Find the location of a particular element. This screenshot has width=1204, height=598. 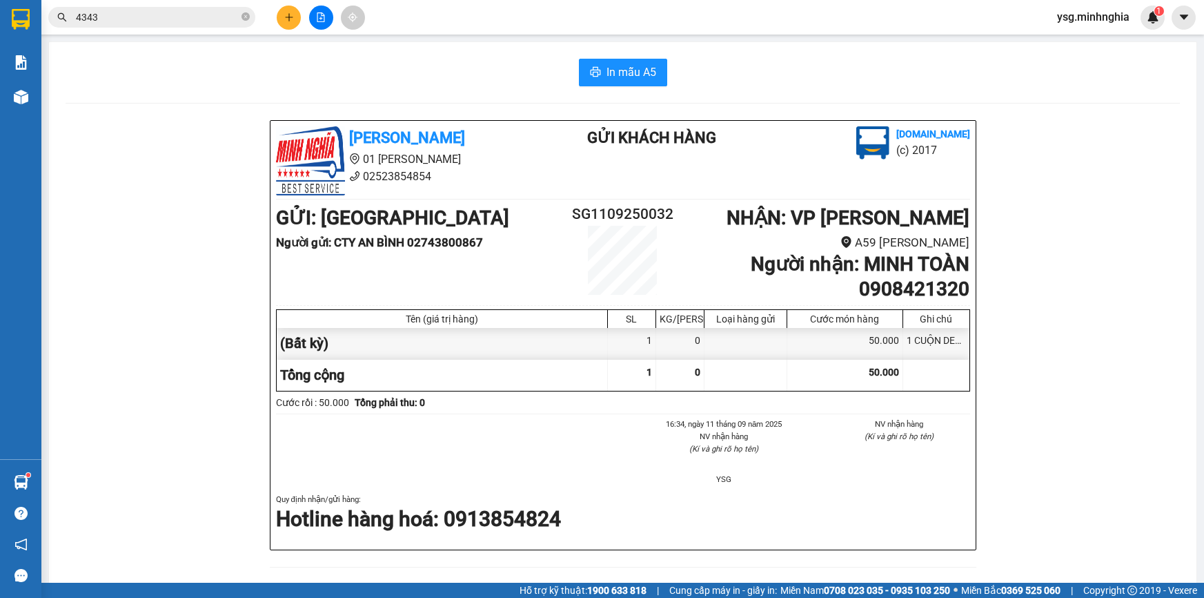

span: 0 is located at coordinates (698, 372).